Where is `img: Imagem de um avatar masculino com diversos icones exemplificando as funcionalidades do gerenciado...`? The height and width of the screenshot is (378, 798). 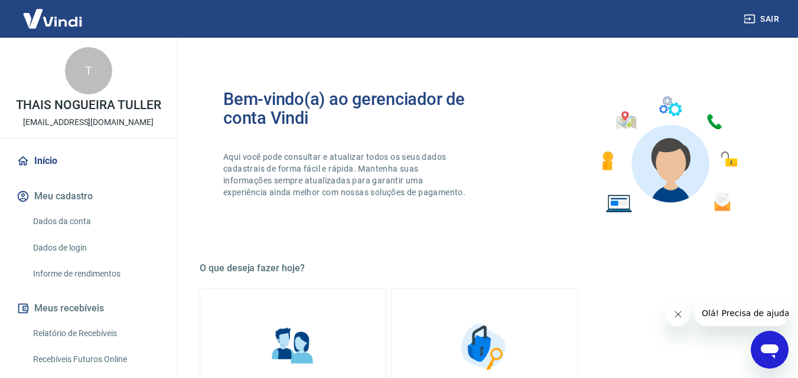
img: Imagem de um avatar masculino com diversos icones exemplificando as funcionalidades do gerenciado... is located at coordinates (668, 155).